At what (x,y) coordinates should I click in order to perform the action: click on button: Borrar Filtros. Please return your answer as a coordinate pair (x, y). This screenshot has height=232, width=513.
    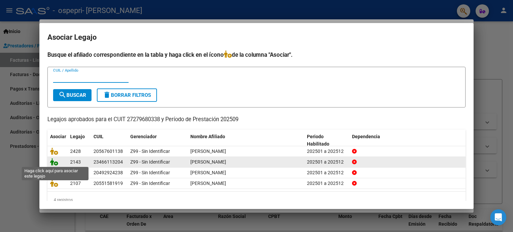
    Looking at the image, I should click on (127, 95).